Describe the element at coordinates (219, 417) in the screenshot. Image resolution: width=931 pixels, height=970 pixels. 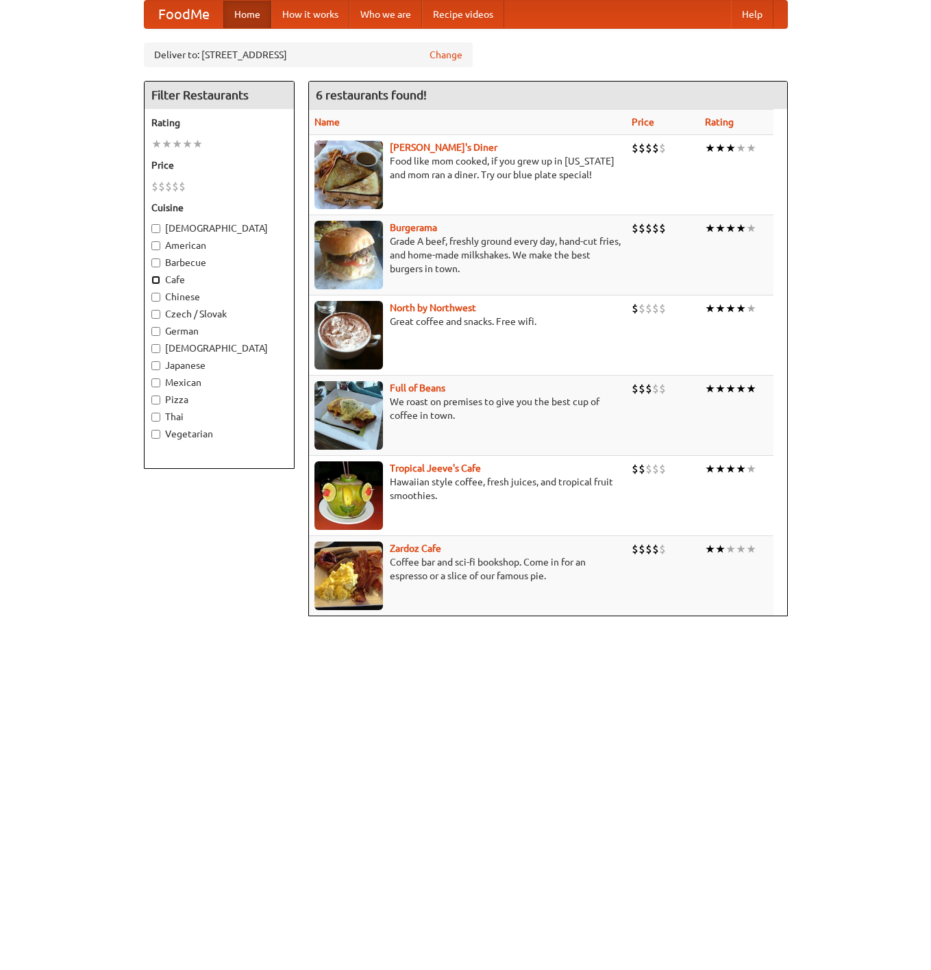
I see `label: Thai` at that location.